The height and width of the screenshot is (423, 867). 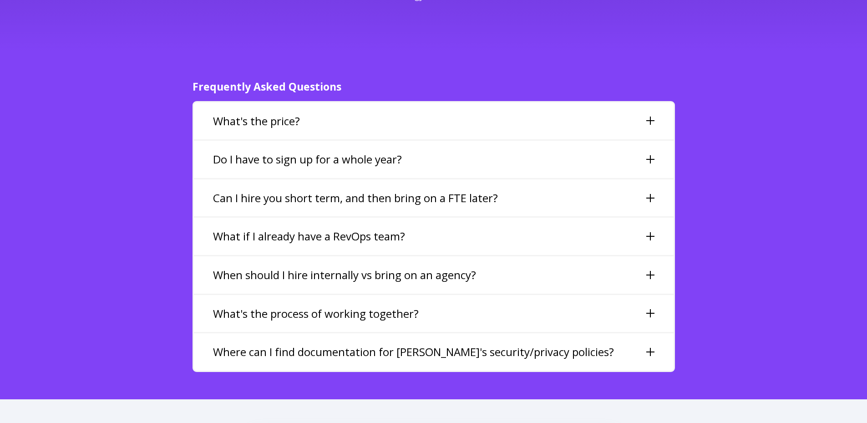 I want to click on h3: What if I already have a RevOps team?, so click(x=309, y=236).